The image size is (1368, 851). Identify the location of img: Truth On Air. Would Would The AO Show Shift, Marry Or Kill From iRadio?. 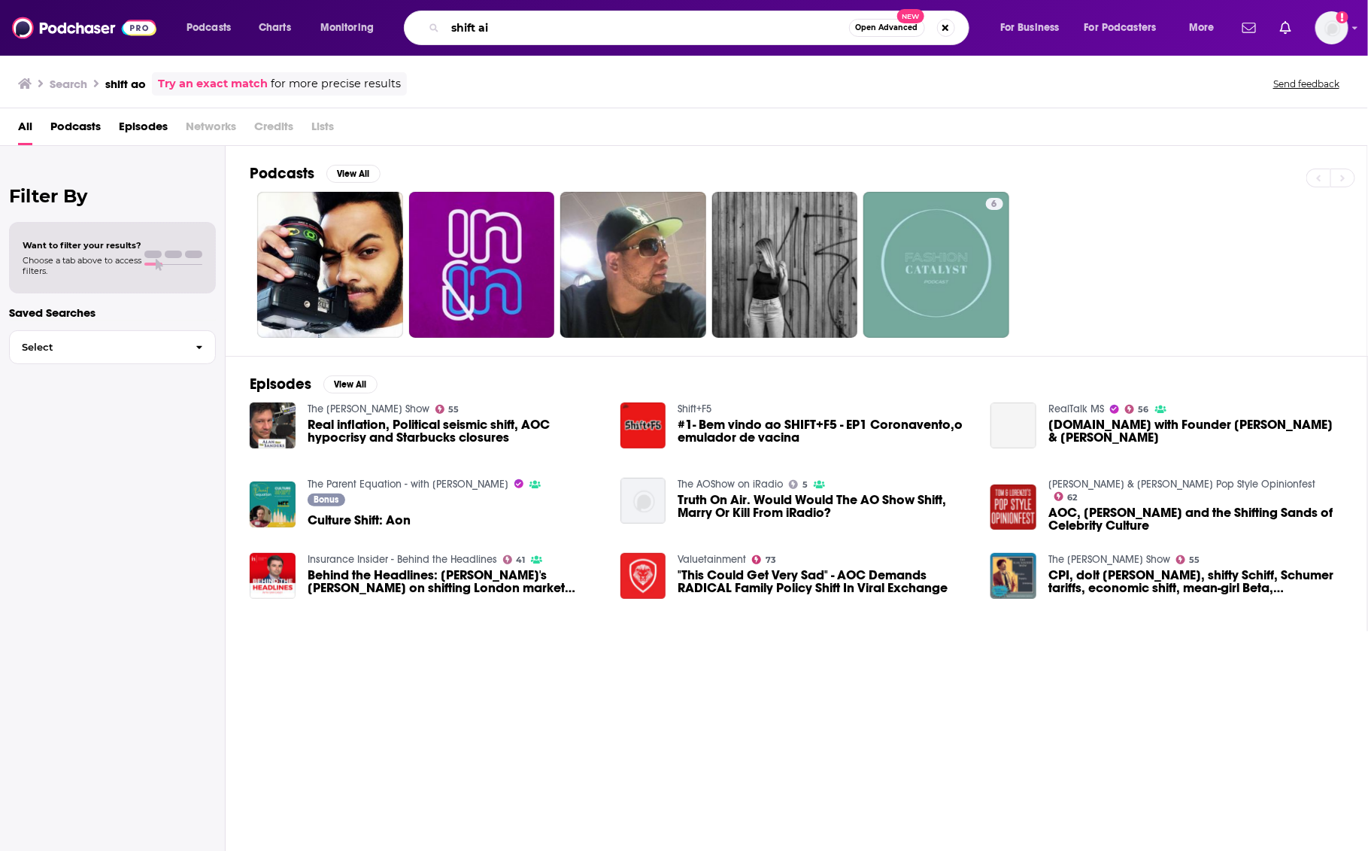
(643, 500).